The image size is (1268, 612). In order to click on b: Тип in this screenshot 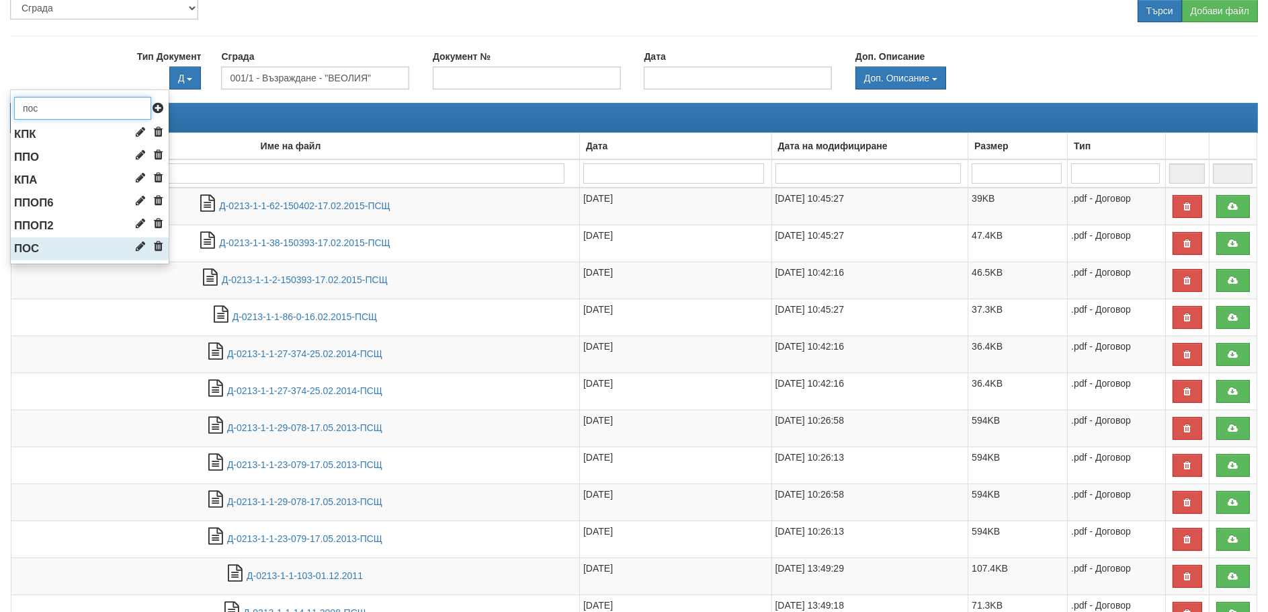, I will do `click(1082, 146)`.